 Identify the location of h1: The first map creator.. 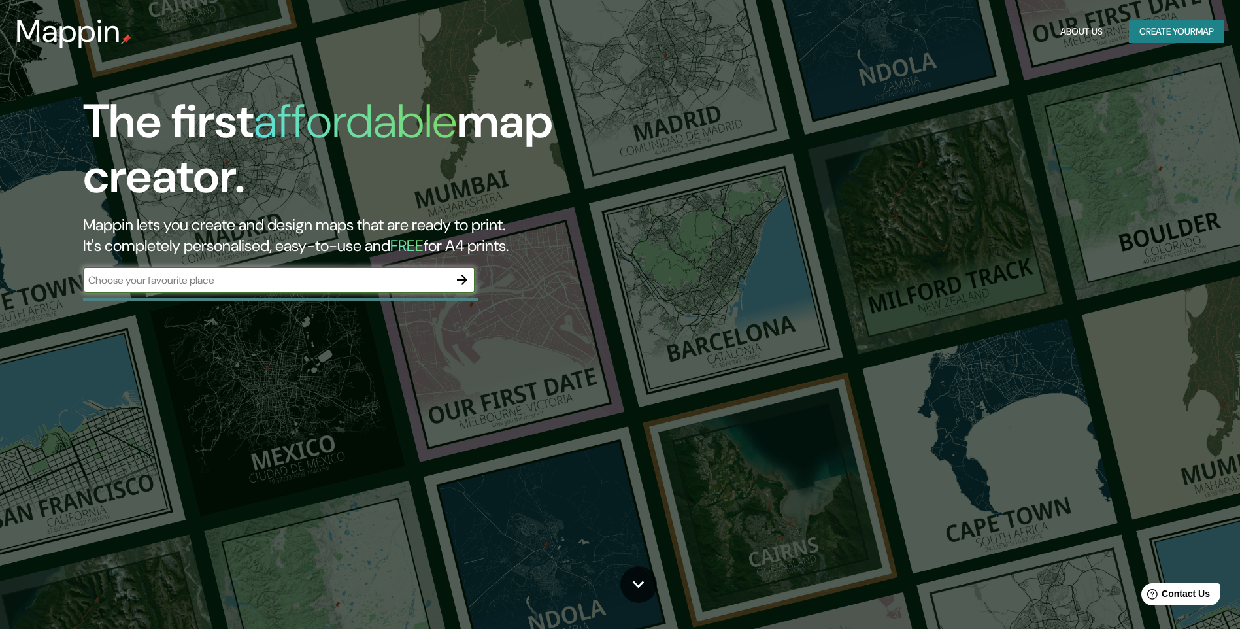
(393, 154).